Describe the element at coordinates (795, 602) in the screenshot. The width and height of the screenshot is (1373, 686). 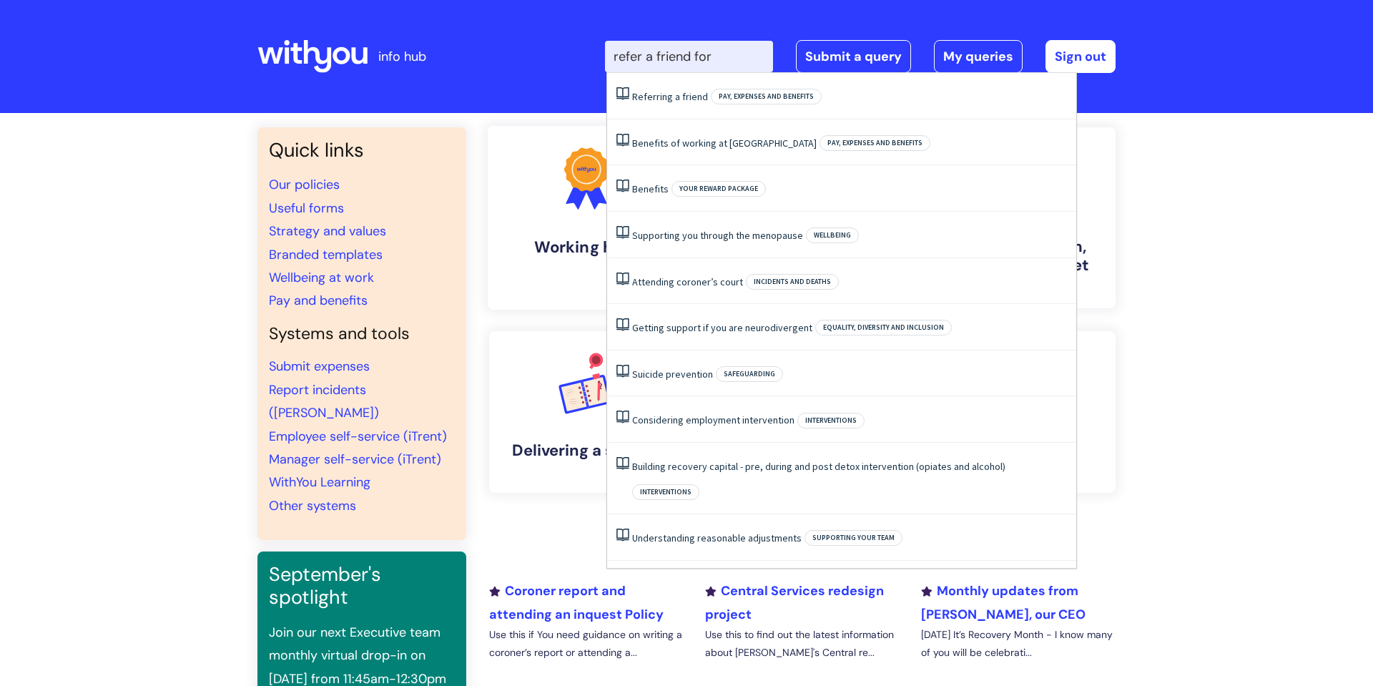
I see `a: Central Services redesign project` at that location.